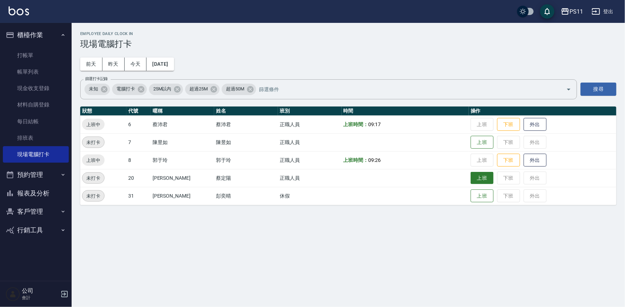 The height and width of the screenshot is (307, 625). Describe the element at coordinates (36, 55) in the screenshot. I see `a: 打帳單` at that location.